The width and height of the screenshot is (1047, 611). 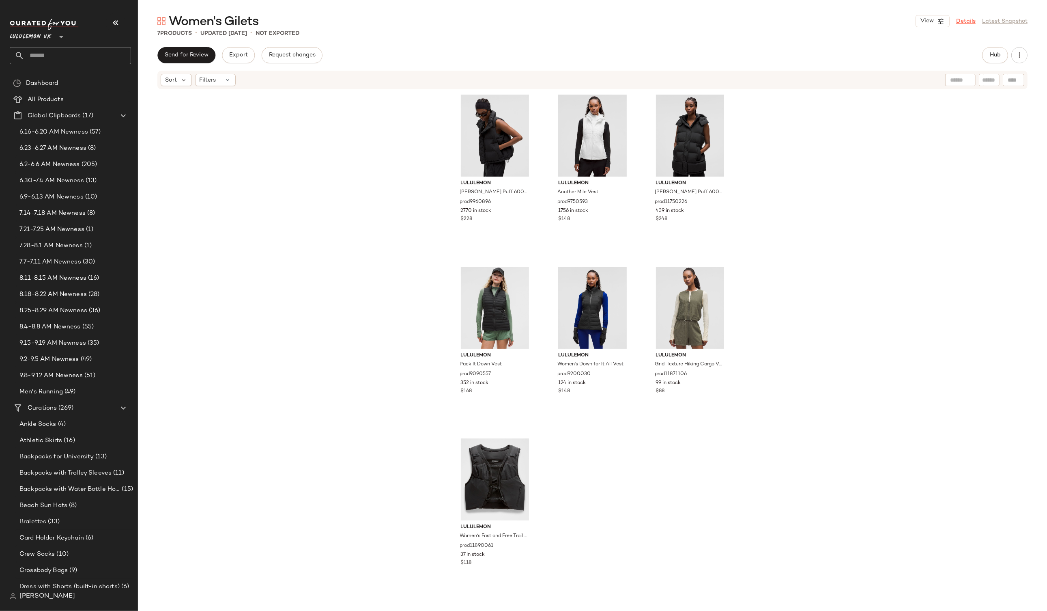 I want to click on span: (49), so click(x=86, y=359).